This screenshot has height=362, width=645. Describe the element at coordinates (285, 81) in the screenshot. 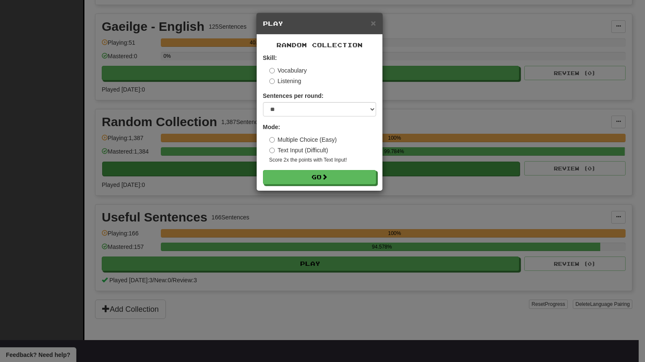

I see `label: Listening` at that location.